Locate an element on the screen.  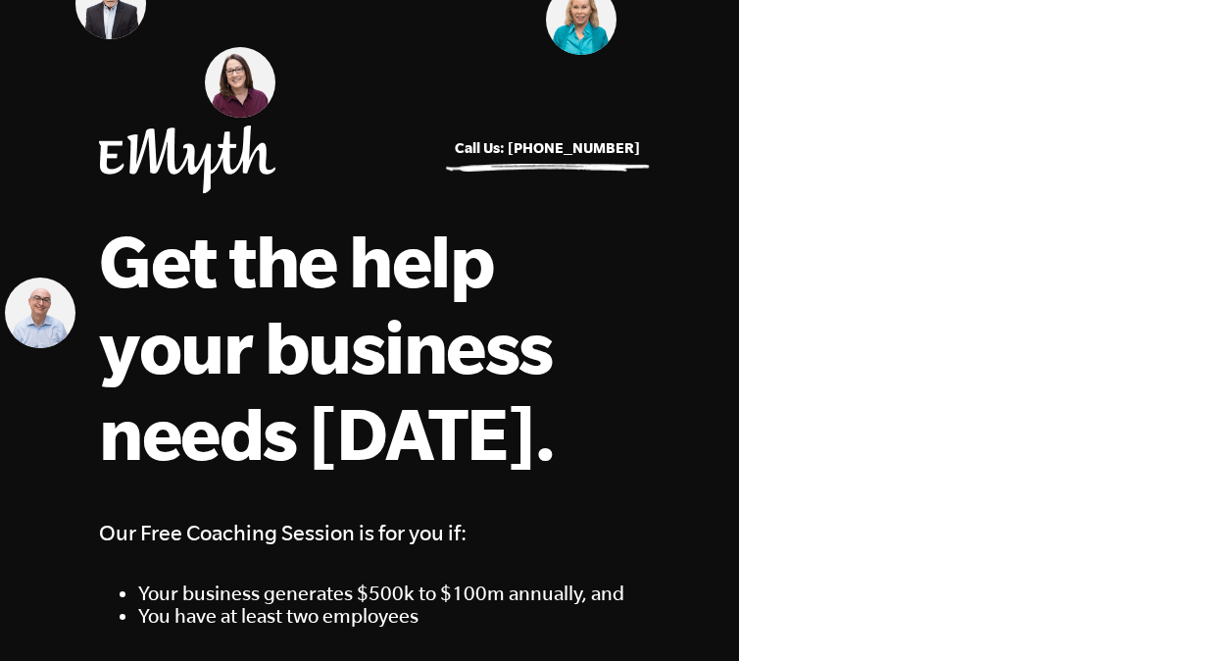
img: EMyth is located at coordinates (187, 159).